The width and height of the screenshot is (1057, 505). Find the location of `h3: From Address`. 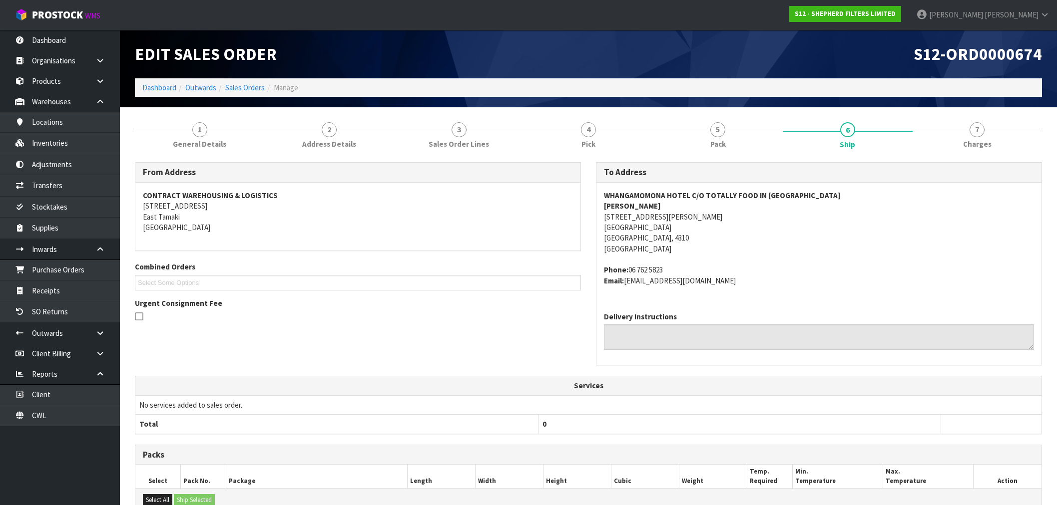

h3: From Address is located at coordinates (358, 172).